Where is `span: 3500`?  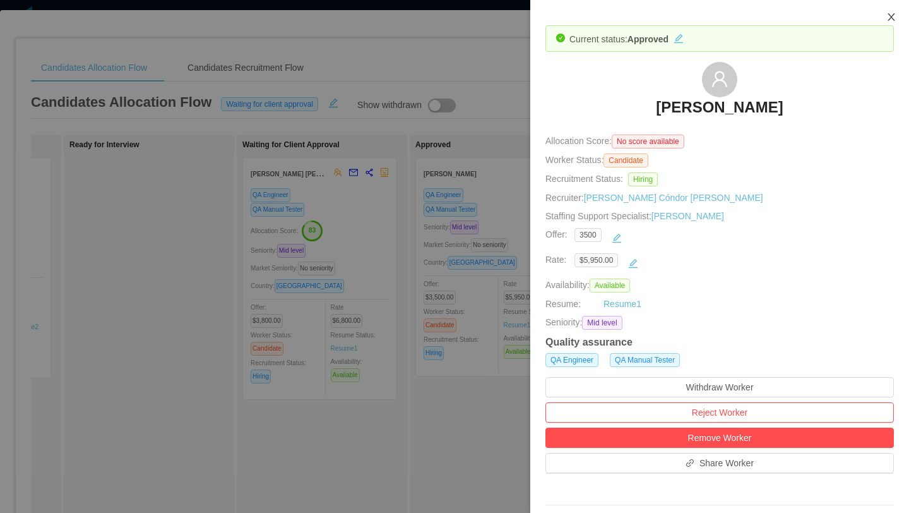 span: 3500 is located at coordinates (588, 235).